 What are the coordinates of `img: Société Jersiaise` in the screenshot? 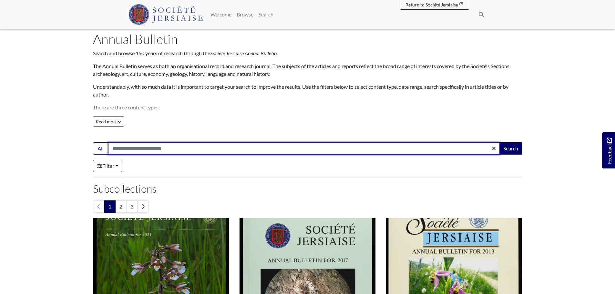 It's located at (166, 15).